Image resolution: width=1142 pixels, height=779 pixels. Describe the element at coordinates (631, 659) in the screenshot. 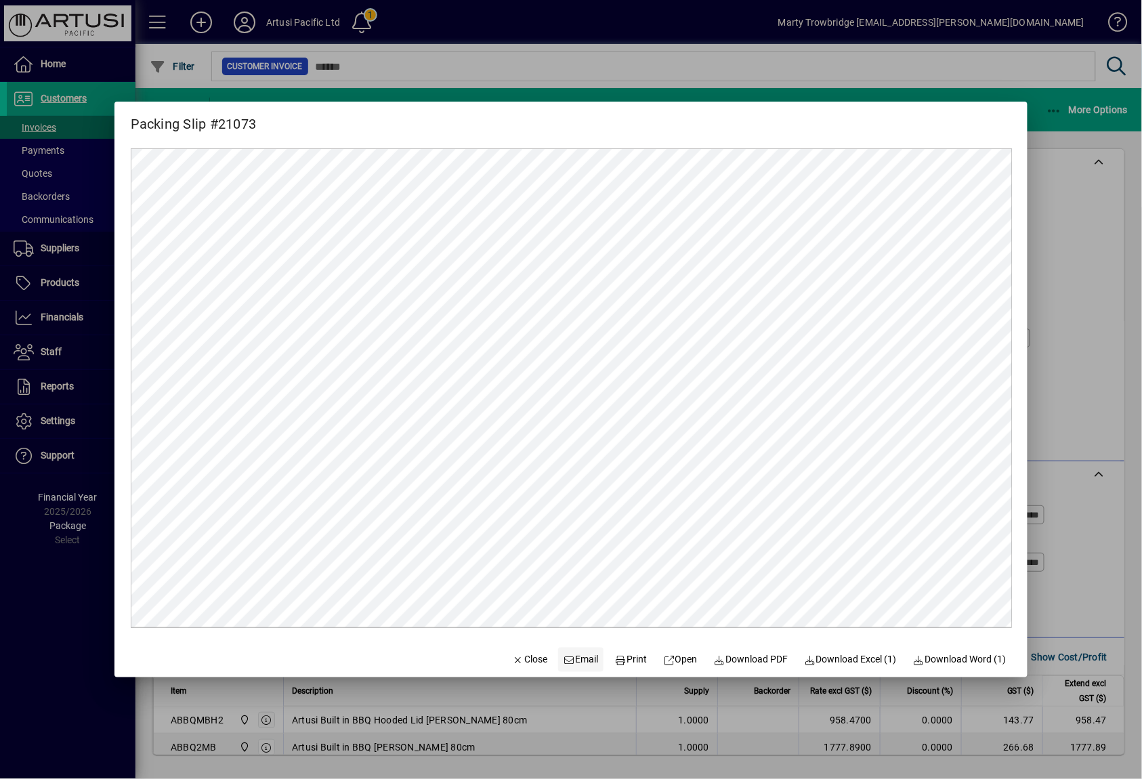

I see `span: Print` at that location.